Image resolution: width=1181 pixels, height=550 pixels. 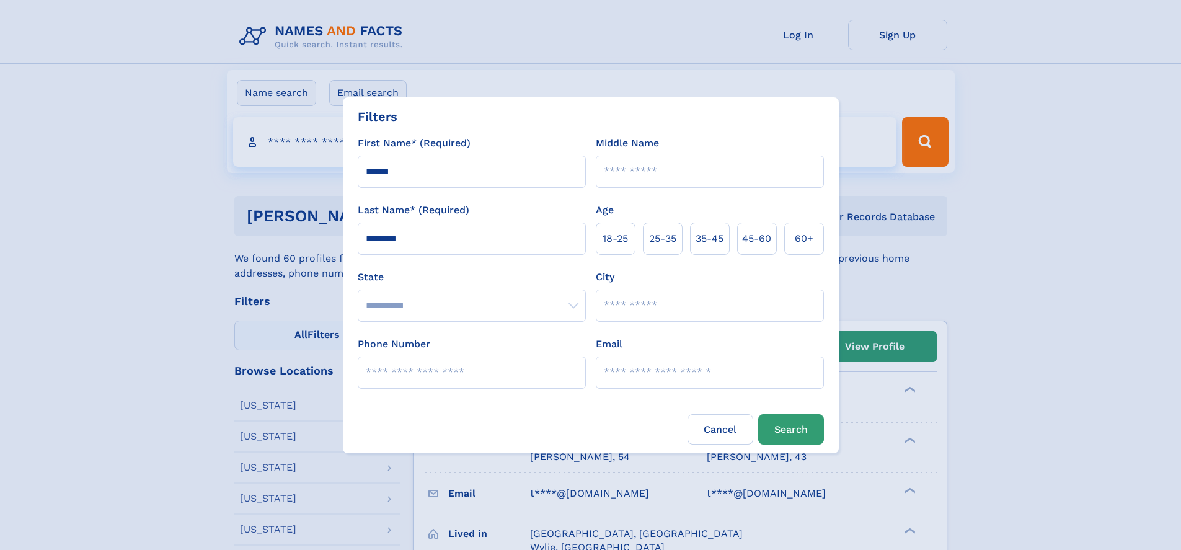 I want to click on label: City, so click(x=605, y=277).